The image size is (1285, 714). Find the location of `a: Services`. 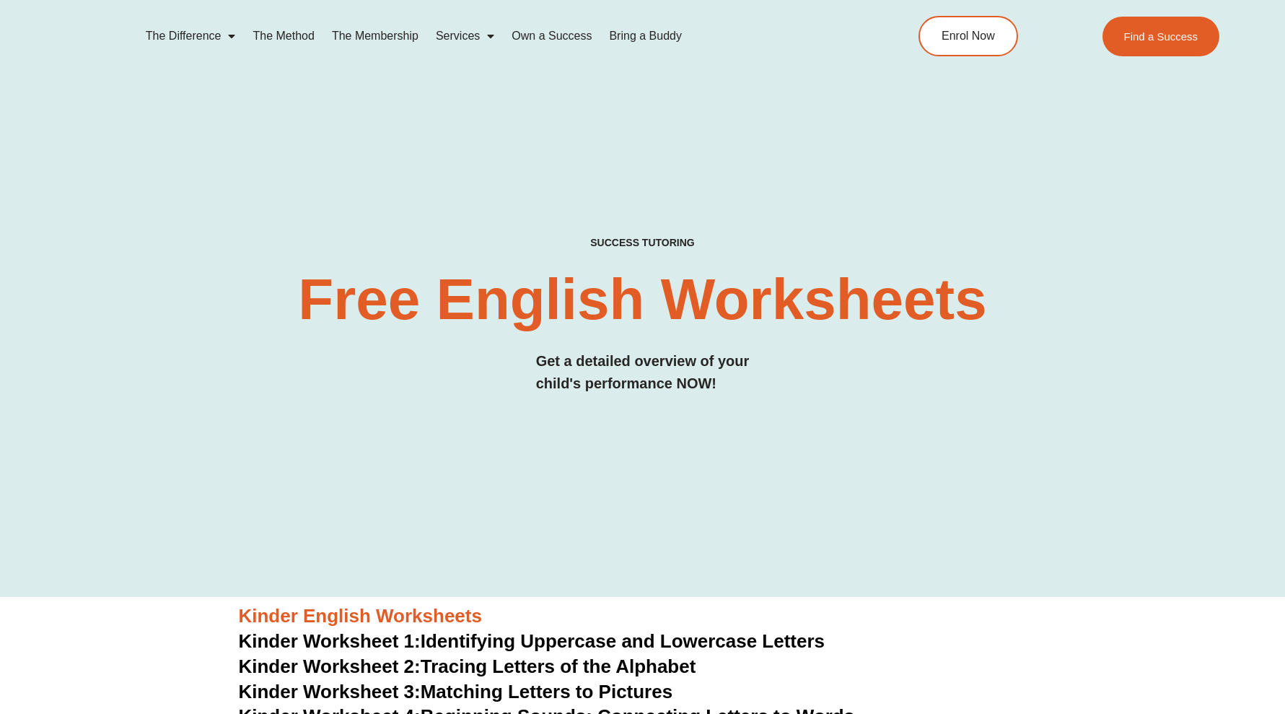

a: Services is located at coordinates (465, 36).